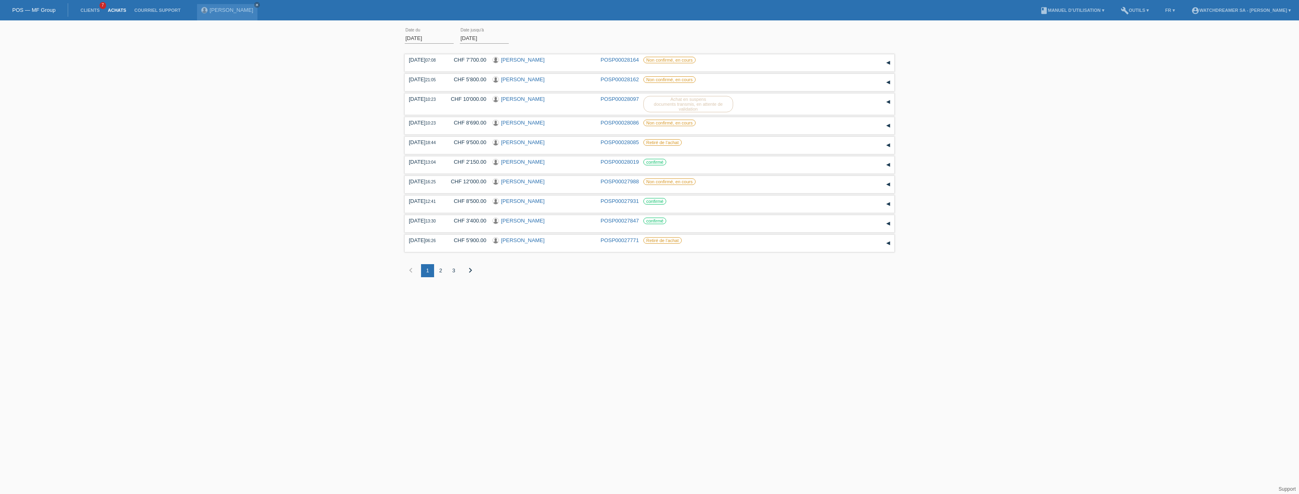  What do you see at coordinates (411, 270) in the screenshot?
I see `i: chevron_left` at bounding box center [411, 270].